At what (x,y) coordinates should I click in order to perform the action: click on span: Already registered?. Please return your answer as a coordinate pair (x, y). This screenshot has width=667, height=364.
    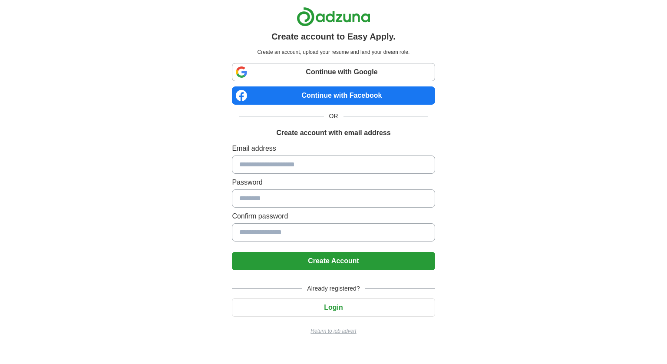
    Looking at the image, I should click on (333, 289).